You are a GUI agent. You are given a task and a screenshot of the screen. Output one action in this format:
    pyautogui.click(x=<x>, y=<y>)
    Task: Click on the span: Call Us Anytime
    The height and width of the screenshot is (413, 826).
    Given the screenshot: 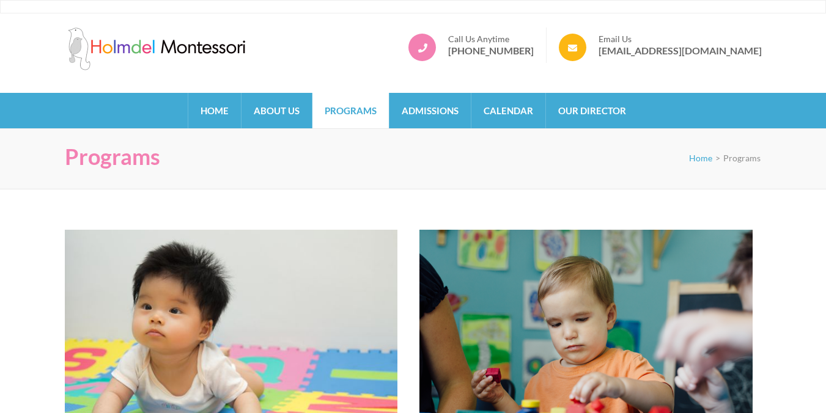 What is the action you would take?
    pyautogui.click(x=491, y=39)
    